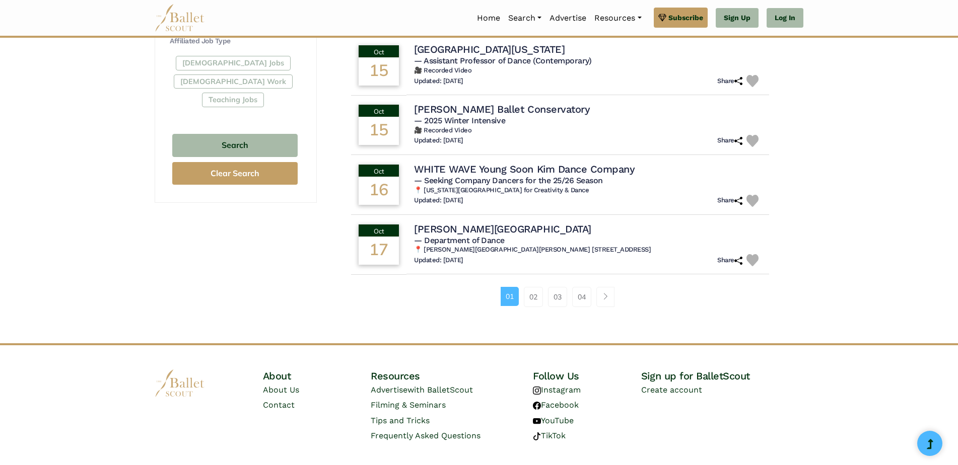  Describe the element at coordinates (557, 297) in the screenshot. I see `a: 03` at that location.